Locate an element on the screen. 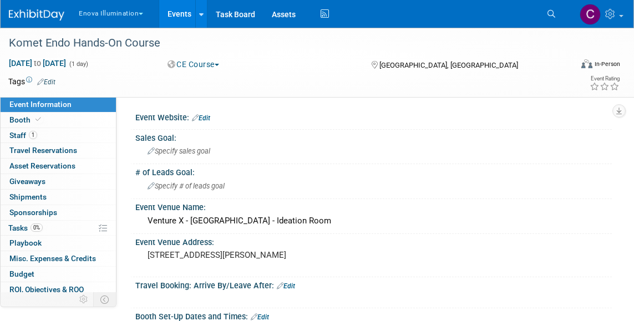  a: Shipments is located at coordinates (58, 197).